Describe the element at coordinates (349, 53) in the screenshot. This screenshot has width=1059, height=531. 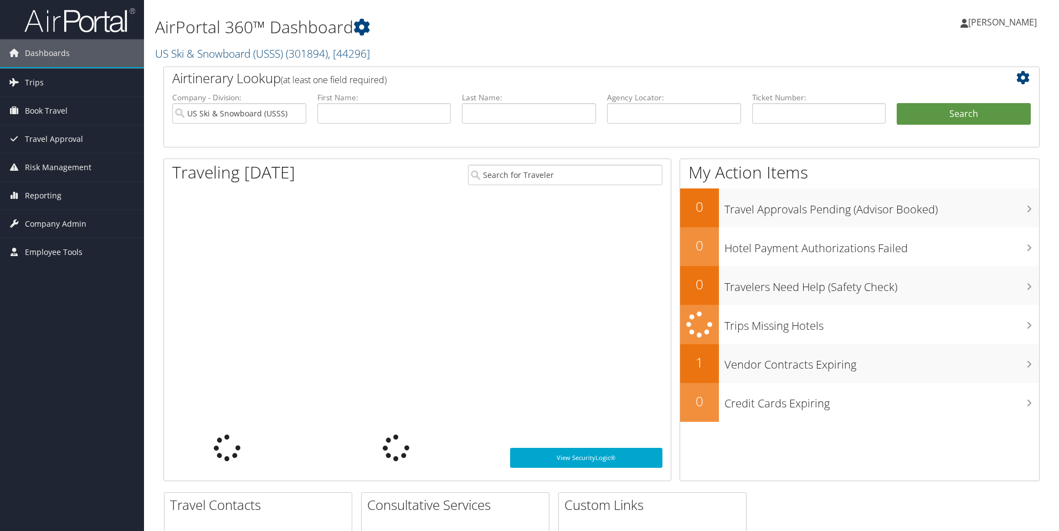
I see `span: , [ 44296 ]` at that location.